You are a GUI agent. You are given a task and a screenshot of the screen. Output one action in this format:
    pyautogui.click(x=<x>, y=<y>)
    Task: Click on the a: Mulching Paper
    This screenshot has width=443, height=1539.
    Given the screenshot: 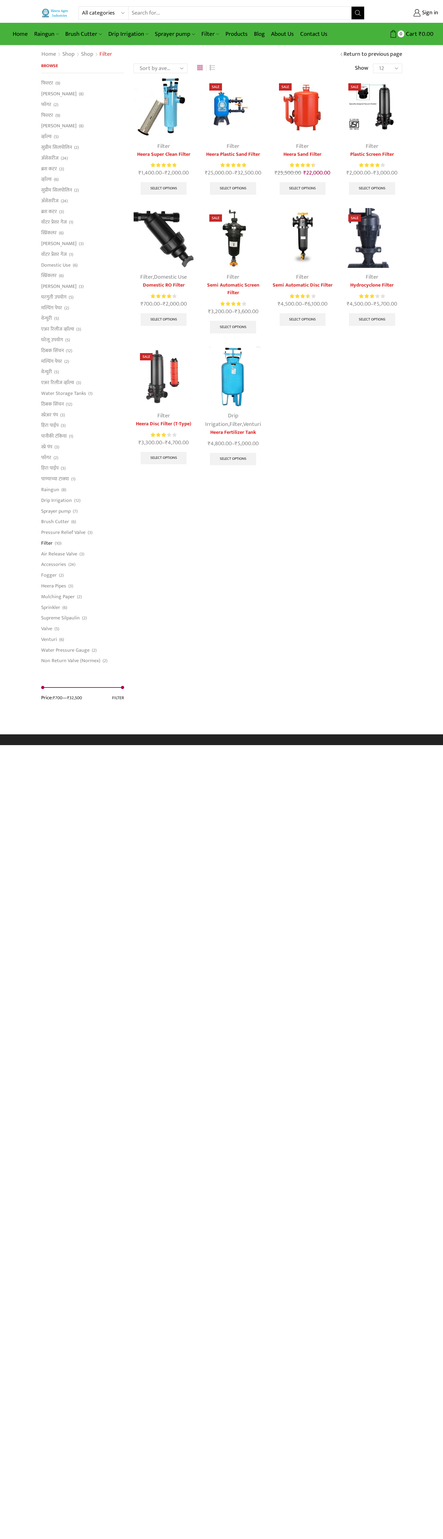 What is the action you would take?
    pyautogui.click(x=58, y=596)
    